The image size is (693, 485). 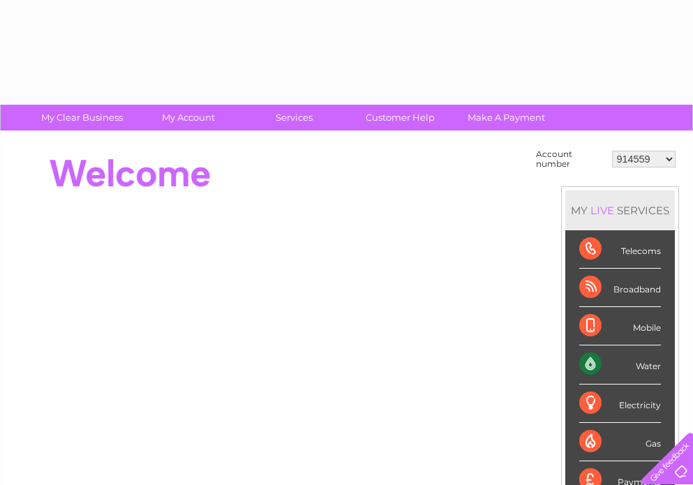 What do you see at coordinates (620, 326) in the screenshot?
I see `div: Mobile` at bounding box center [620, 326].